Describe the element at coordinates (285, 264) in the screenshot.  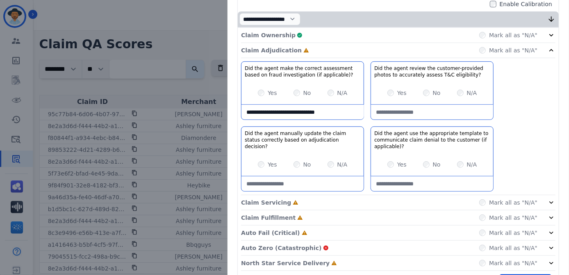
I see `p: North Star Service Delivery` at that location.